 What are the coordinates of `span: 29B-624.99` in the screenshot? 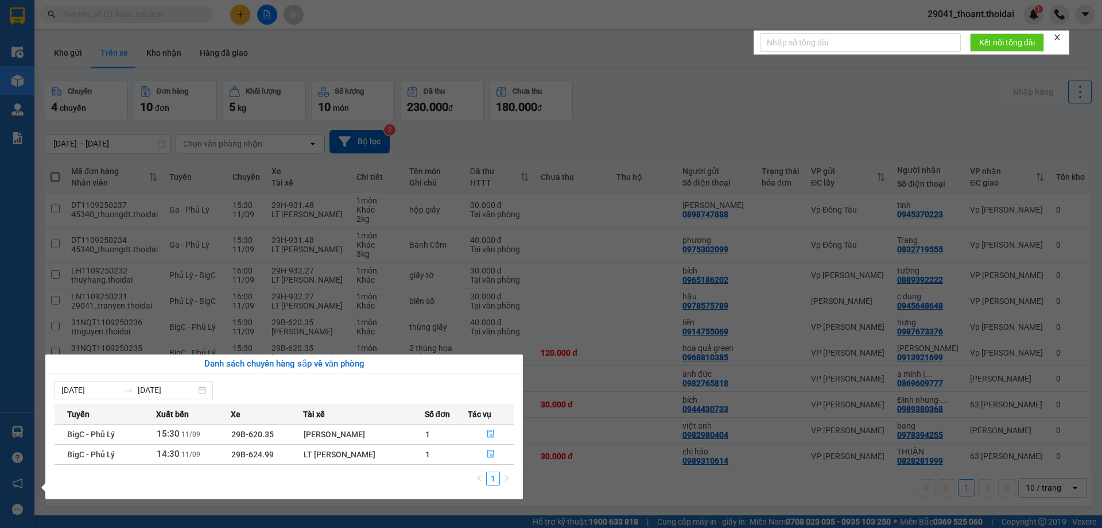 It's located at (253, 454).